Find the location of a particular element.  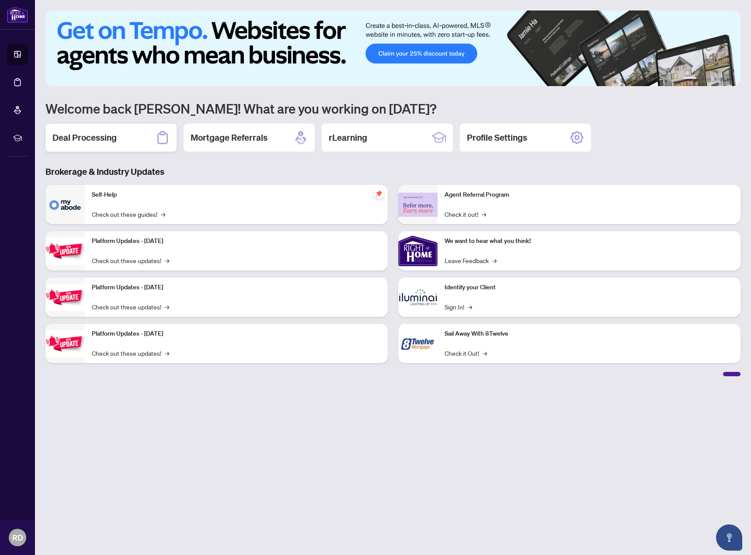

button: 1 is located at coordinates (690, 79).